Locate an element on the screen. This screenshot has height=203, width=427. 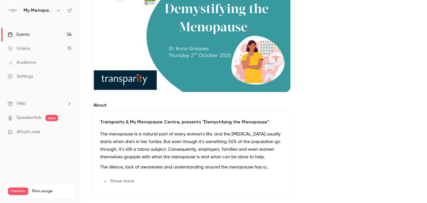
span: Premium is located at coordinates (18, 192).